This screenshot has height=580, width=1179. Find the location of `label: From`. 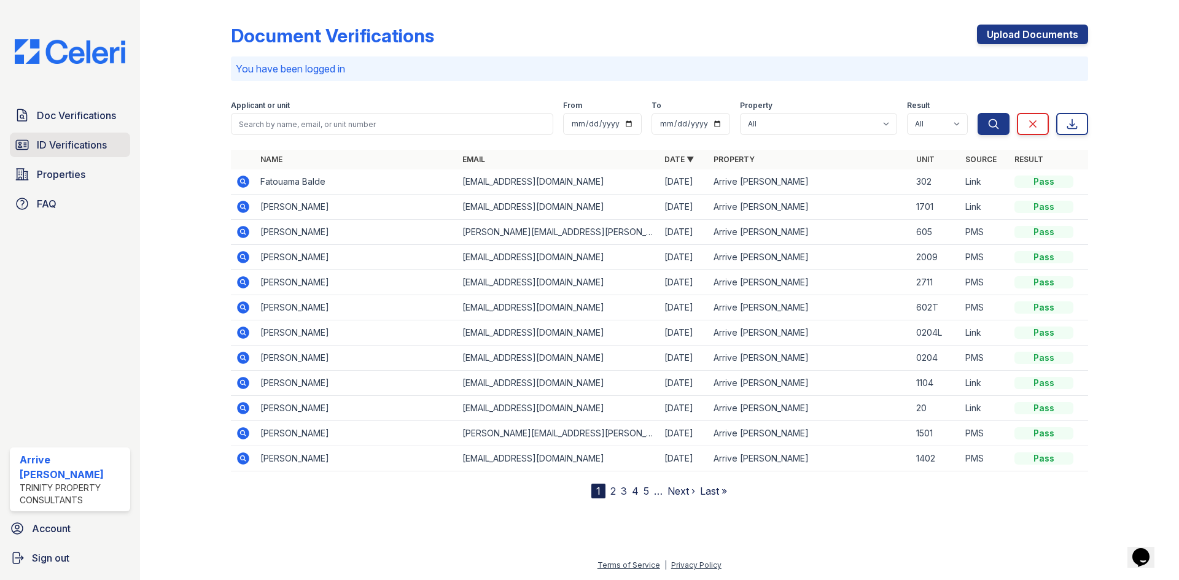

label: From is located at coordinates (572, 106).